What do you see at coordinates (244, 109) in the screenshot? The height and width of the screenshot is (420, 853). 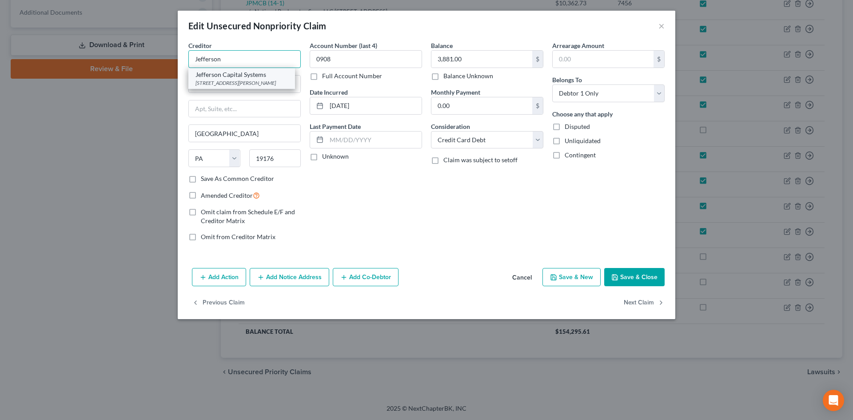 I see `input: Apt, Suite, etc...` at bounding box center [244, 109].